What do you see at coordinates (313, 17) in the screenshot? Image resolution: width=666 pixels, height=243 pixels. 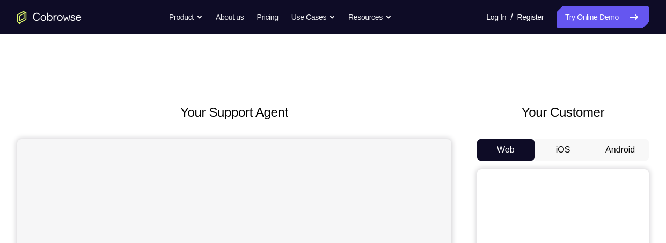 I see `button: Use Cases` at bounding box center [313, 17].